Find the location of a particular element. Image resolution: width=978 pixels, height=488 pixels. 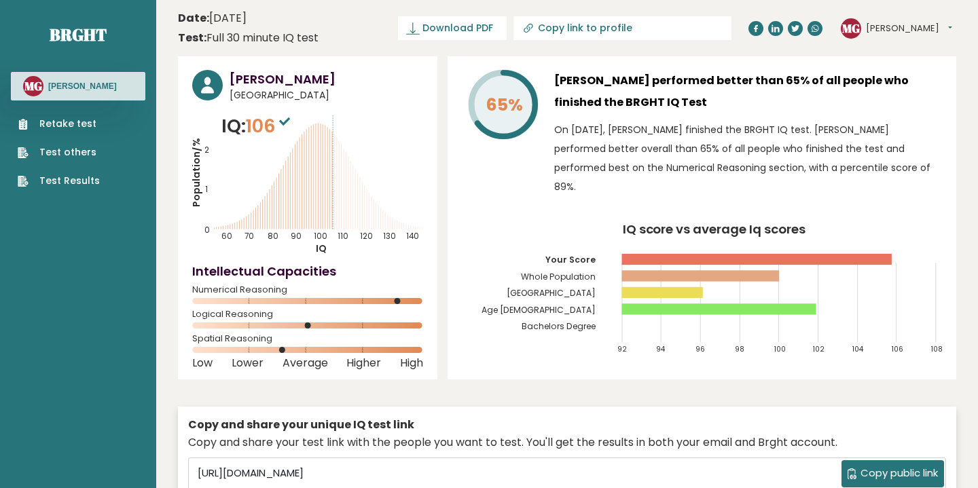

span: Higher is located at coordinates (363, 363).